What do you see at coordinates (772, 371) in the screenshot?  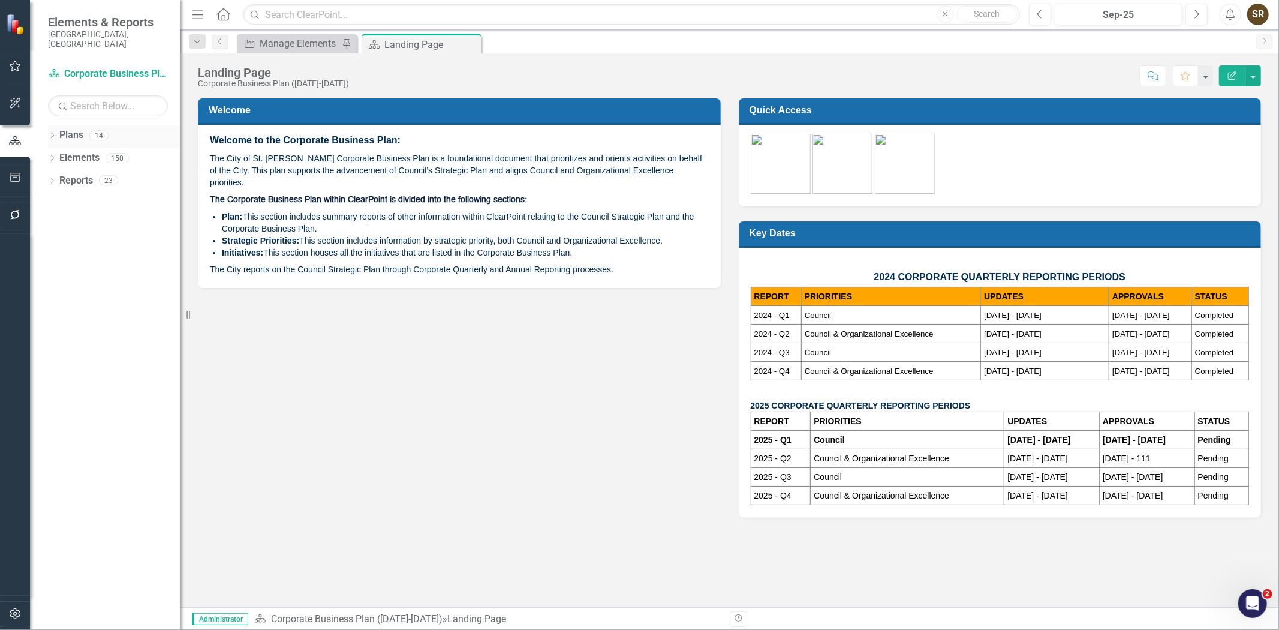 I see `span: 2024 - Q4` at bounding box center [772, 371].